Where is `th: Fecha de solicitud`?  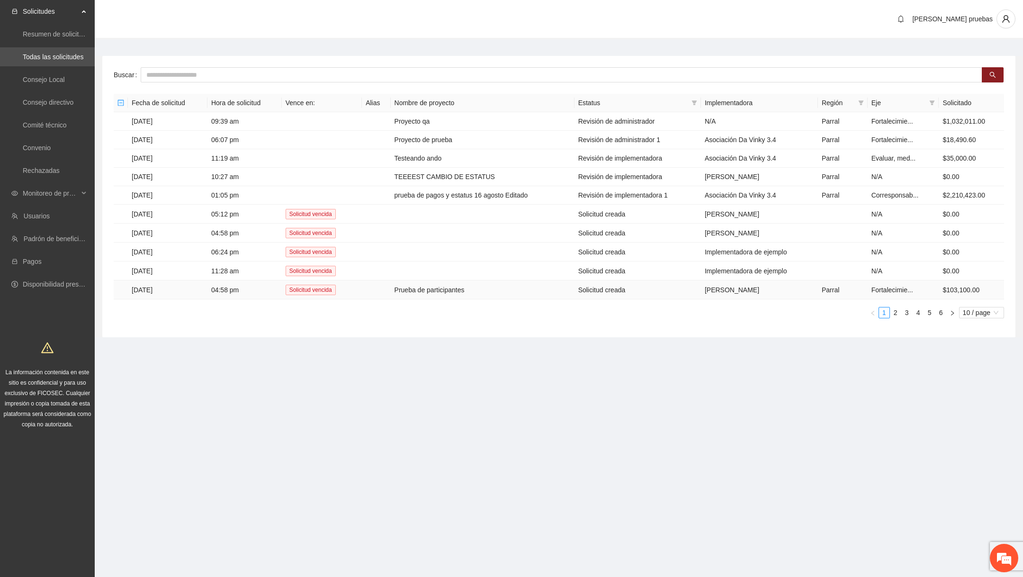 th: Fecha de solicitud is located at coordinates (168, 103).